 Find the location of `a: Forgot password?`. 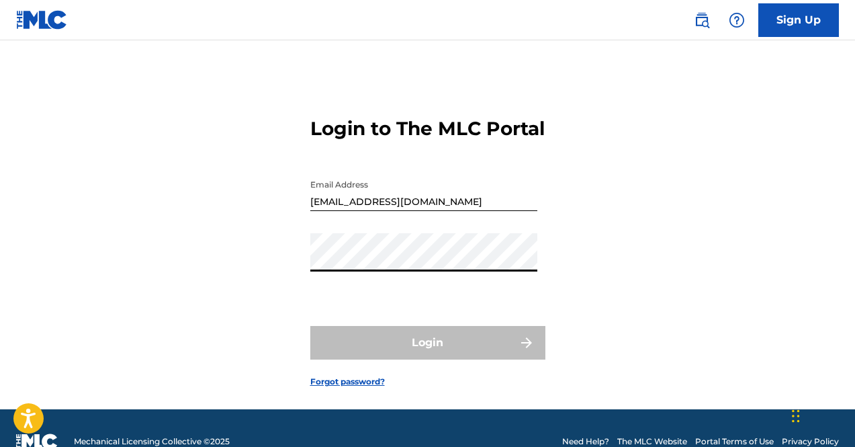

a: Forgot password? is located at coordinates (347, 381).